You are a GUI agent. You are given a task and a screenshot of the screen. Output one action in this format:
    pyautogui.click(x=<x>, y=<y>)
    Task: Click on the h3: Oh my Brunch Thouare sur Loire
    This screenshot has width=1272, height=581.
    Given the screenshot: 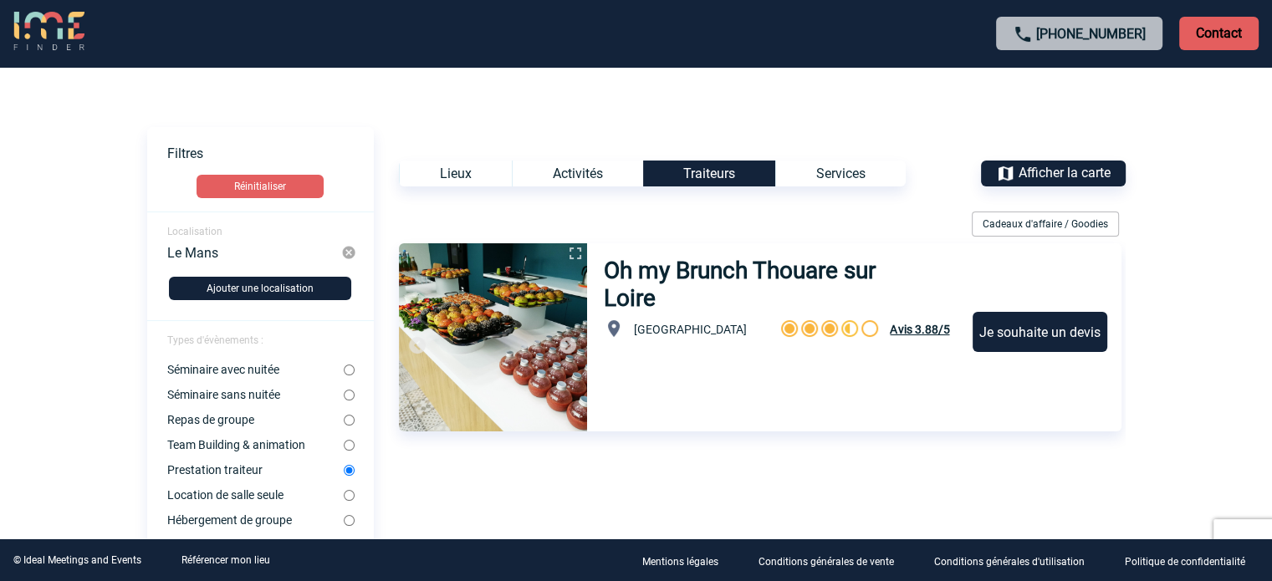 What is the action you would take?
    pyautogui.click(x=766, y=284)
    